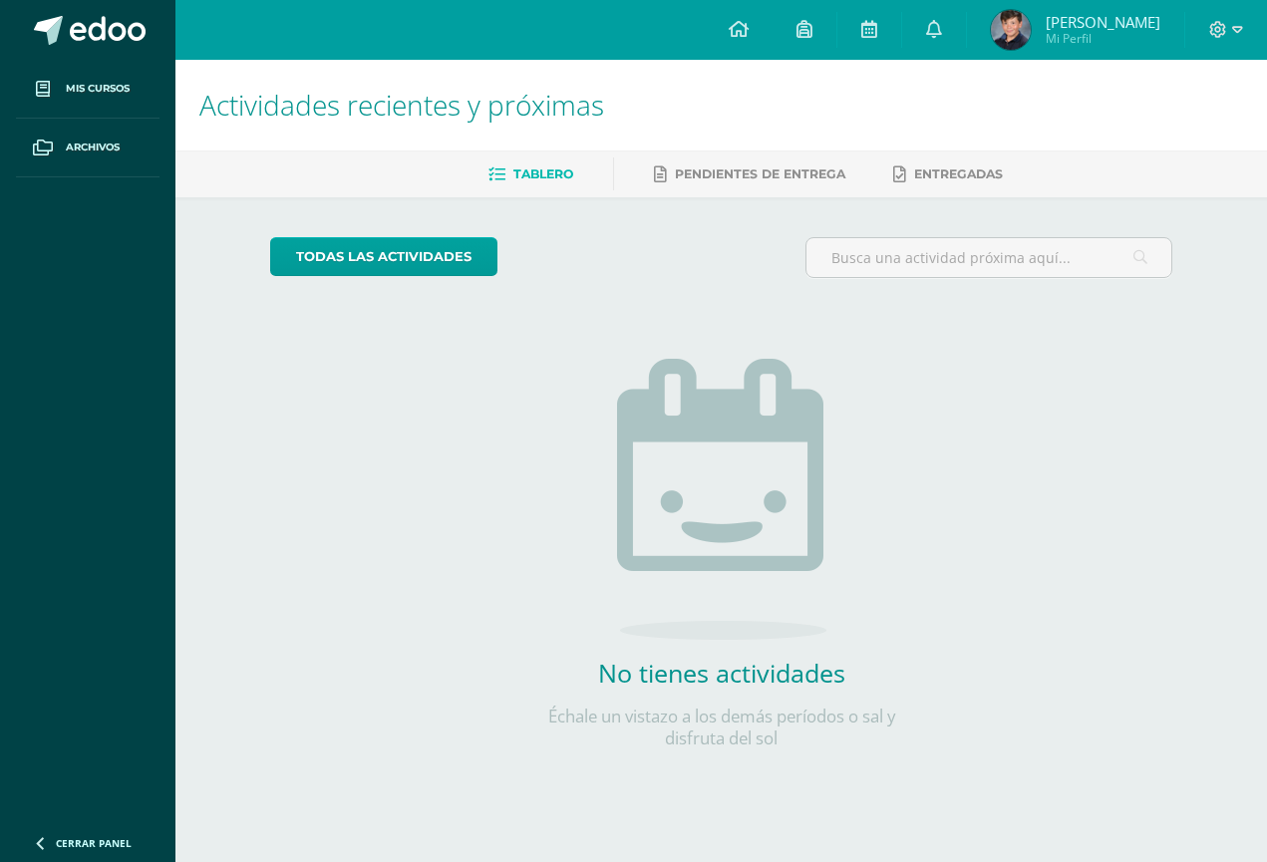  What do you see at coordinates (750, 174) in the screenshot?
I see `a: Pendientes de entrega` at bounding box center [750, 174].